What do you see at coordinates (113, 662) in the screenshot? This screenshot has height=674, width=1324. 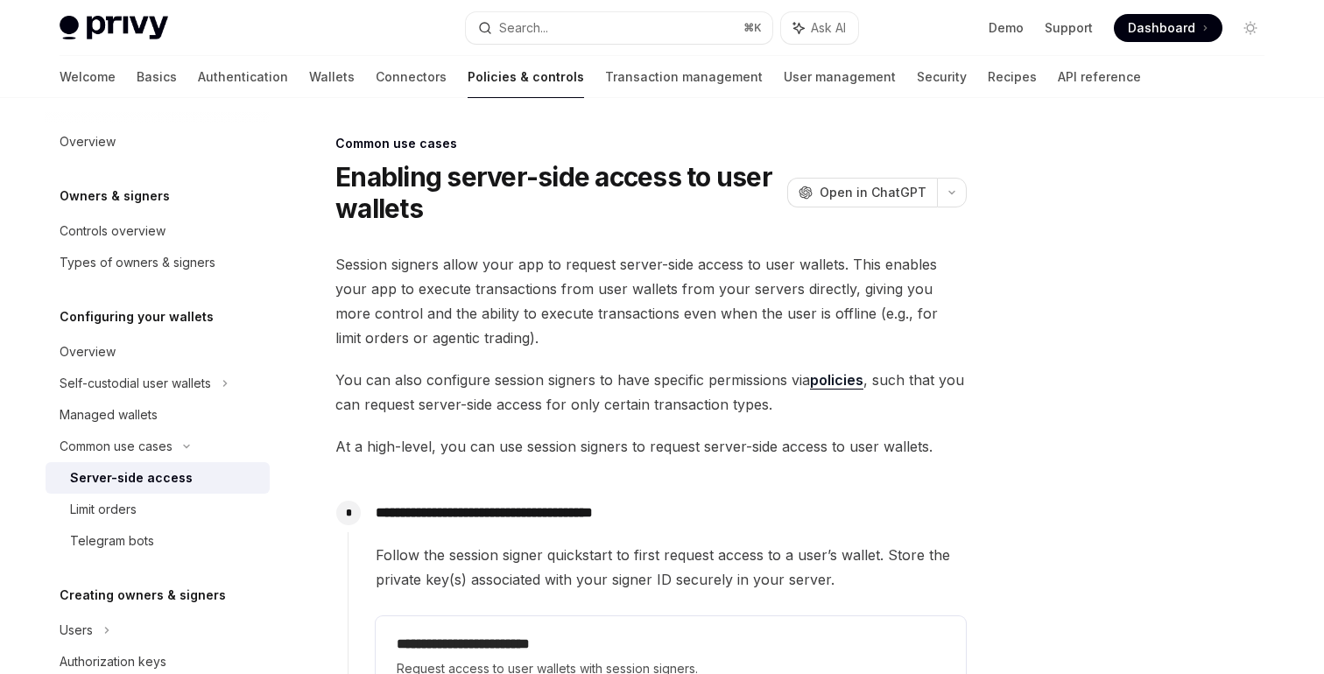 I see `div: Authorization keys` at bounding box center [113, 662].